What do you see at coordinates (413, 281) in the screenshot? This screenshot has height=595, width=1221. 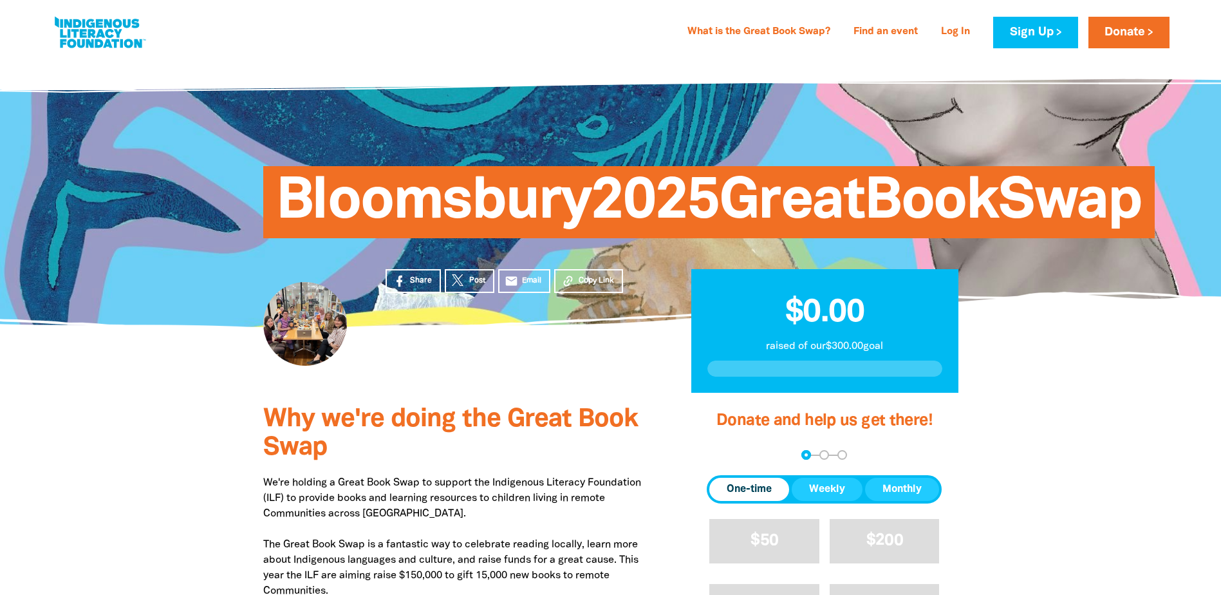 I see `a: Share` at bounding box center [413, 281].